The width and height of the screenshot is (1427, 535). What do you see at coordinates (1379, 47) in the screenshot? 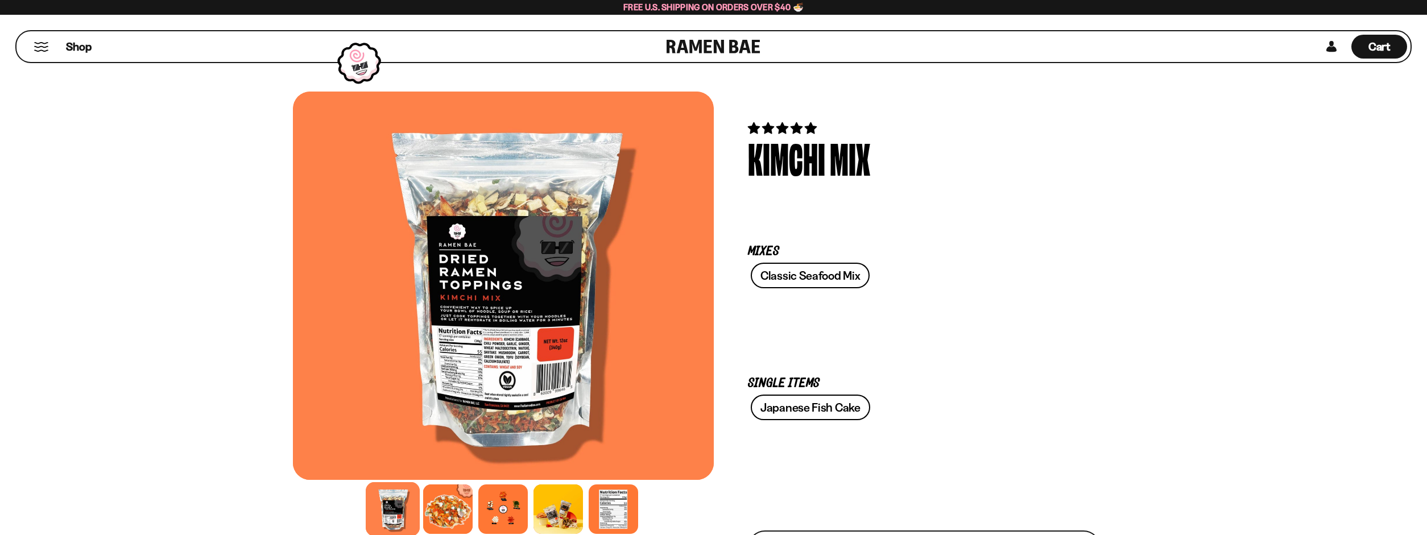
I see `div: Cart` at bounding box center [1379, 47].